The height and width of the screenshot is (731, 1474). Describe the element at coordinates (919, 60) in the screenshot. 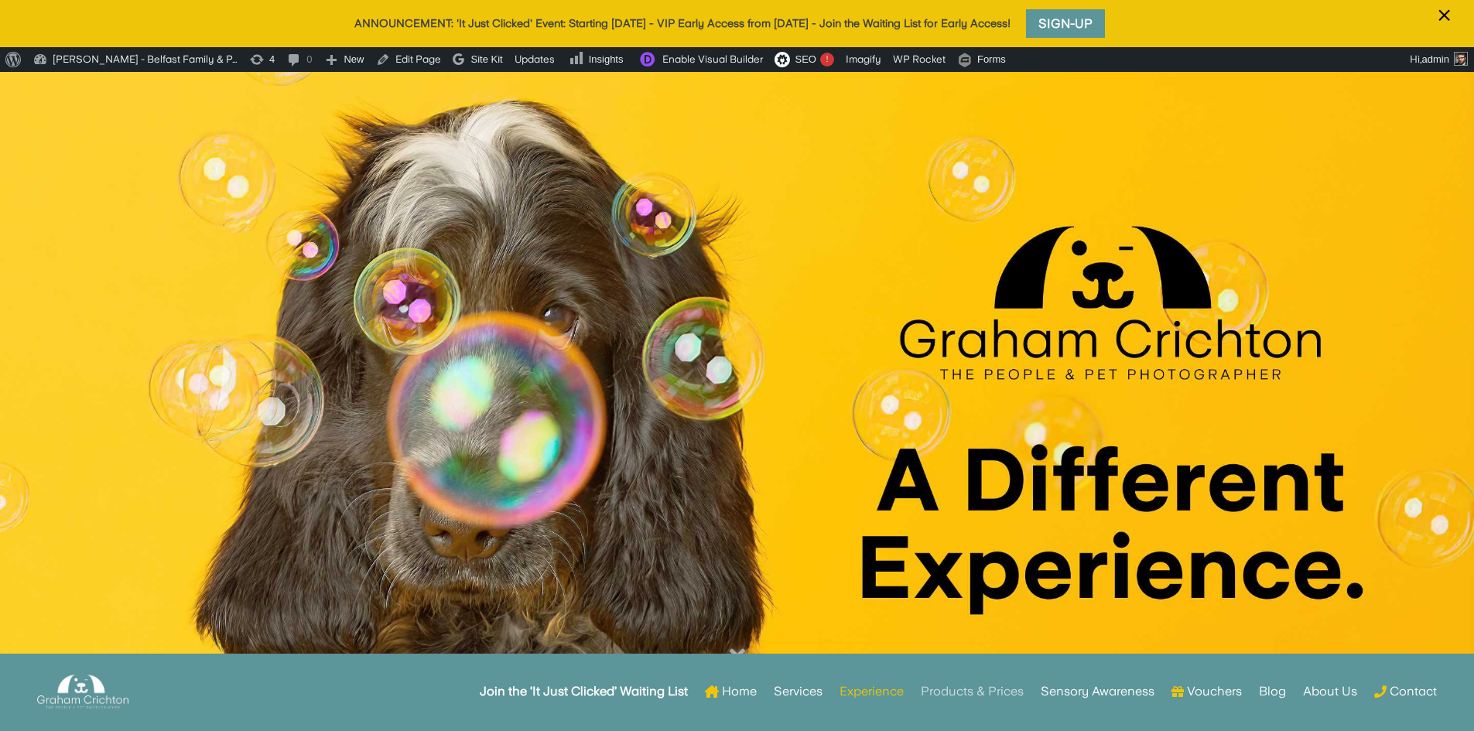

I see `a: WP Rocket` at that location.